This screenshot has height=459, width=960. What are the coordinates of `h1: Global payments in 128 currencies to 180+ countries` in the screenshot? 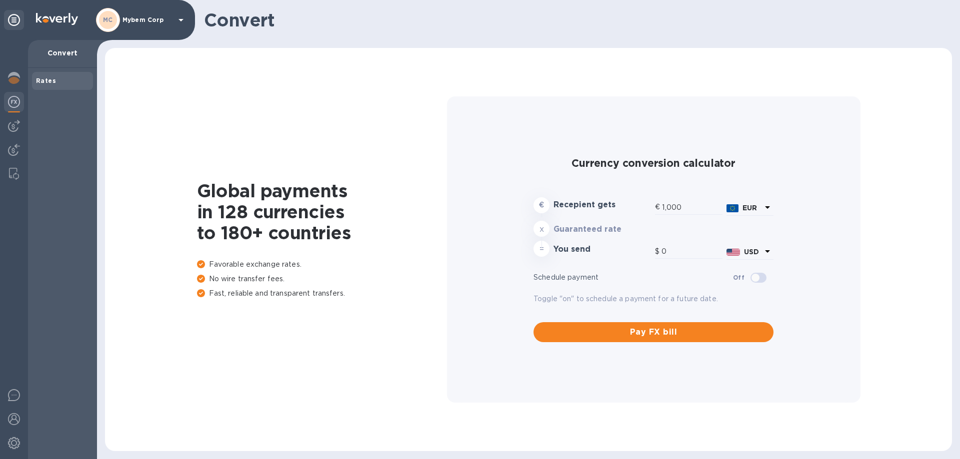 It's located at (322, 212).